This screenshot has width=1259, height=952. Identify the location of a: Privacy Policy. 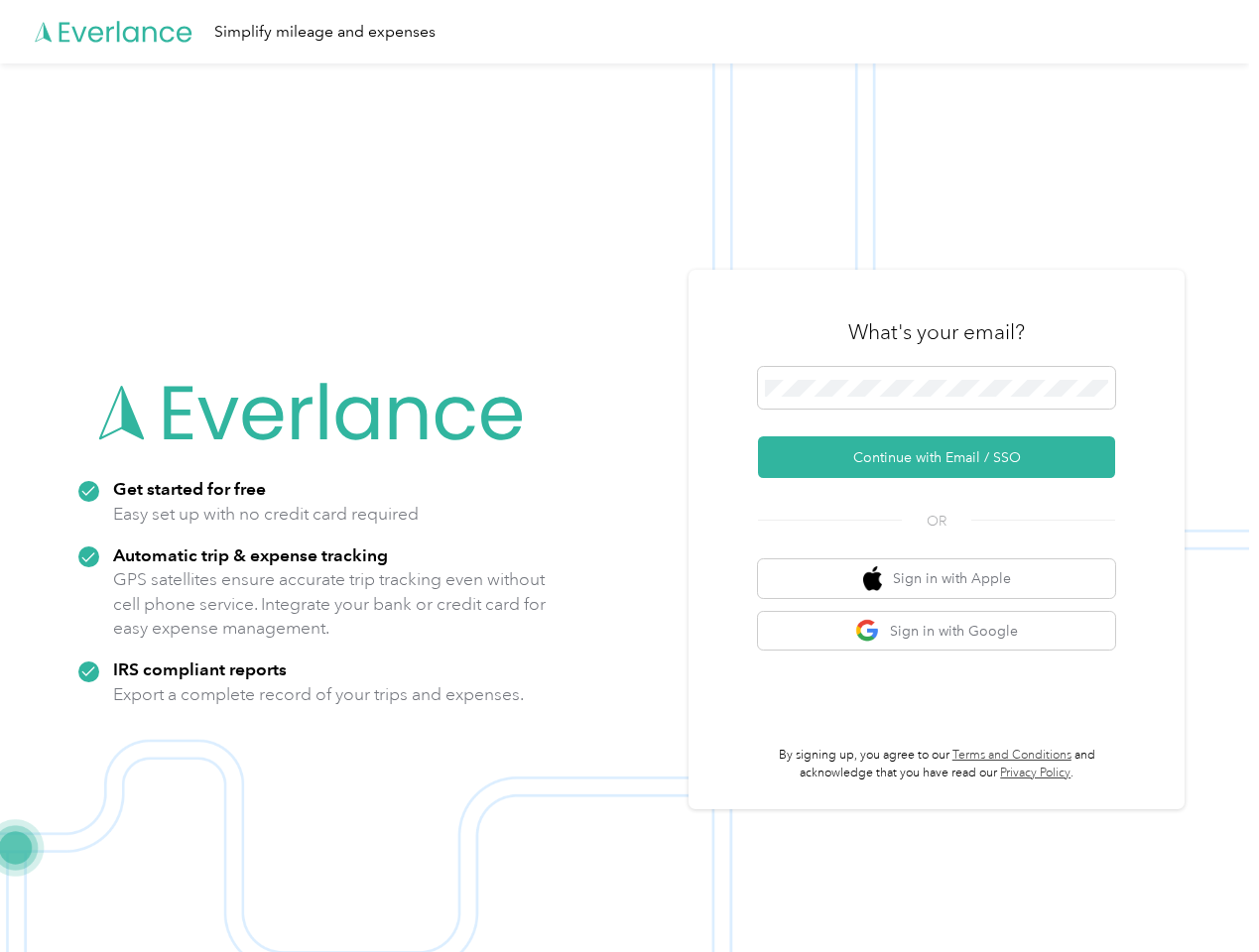
(1034, 773).